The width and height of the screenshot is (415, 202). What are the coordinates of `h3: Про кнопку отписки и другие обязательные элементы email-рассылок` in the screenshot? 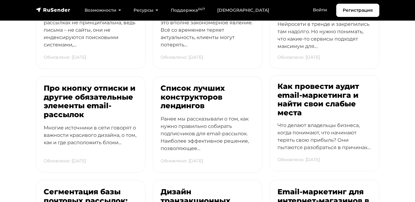 It's located at (91, 102).